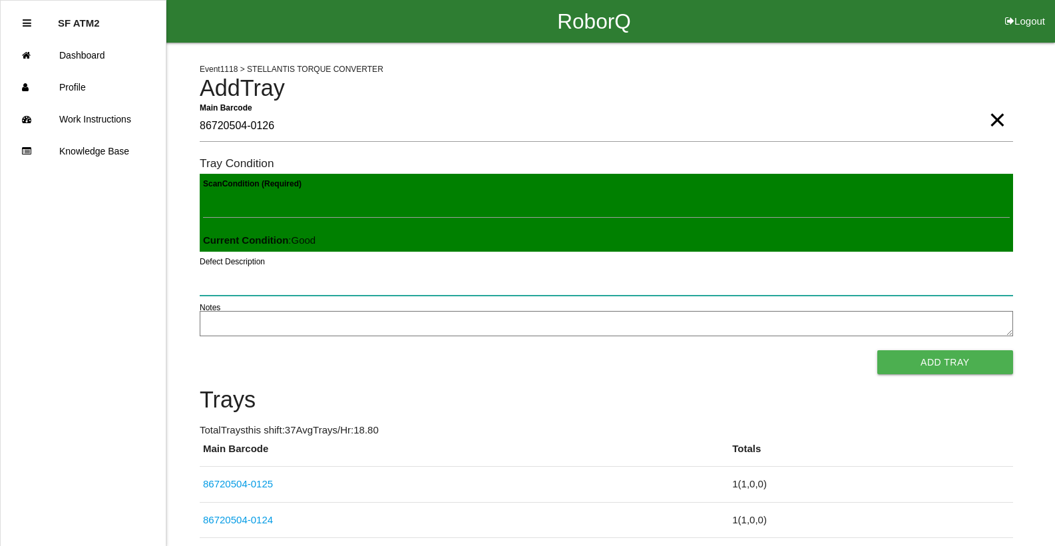  Describe the element at coordinates (210, 307) in the screenshot. I see `label: Notes` at that location.